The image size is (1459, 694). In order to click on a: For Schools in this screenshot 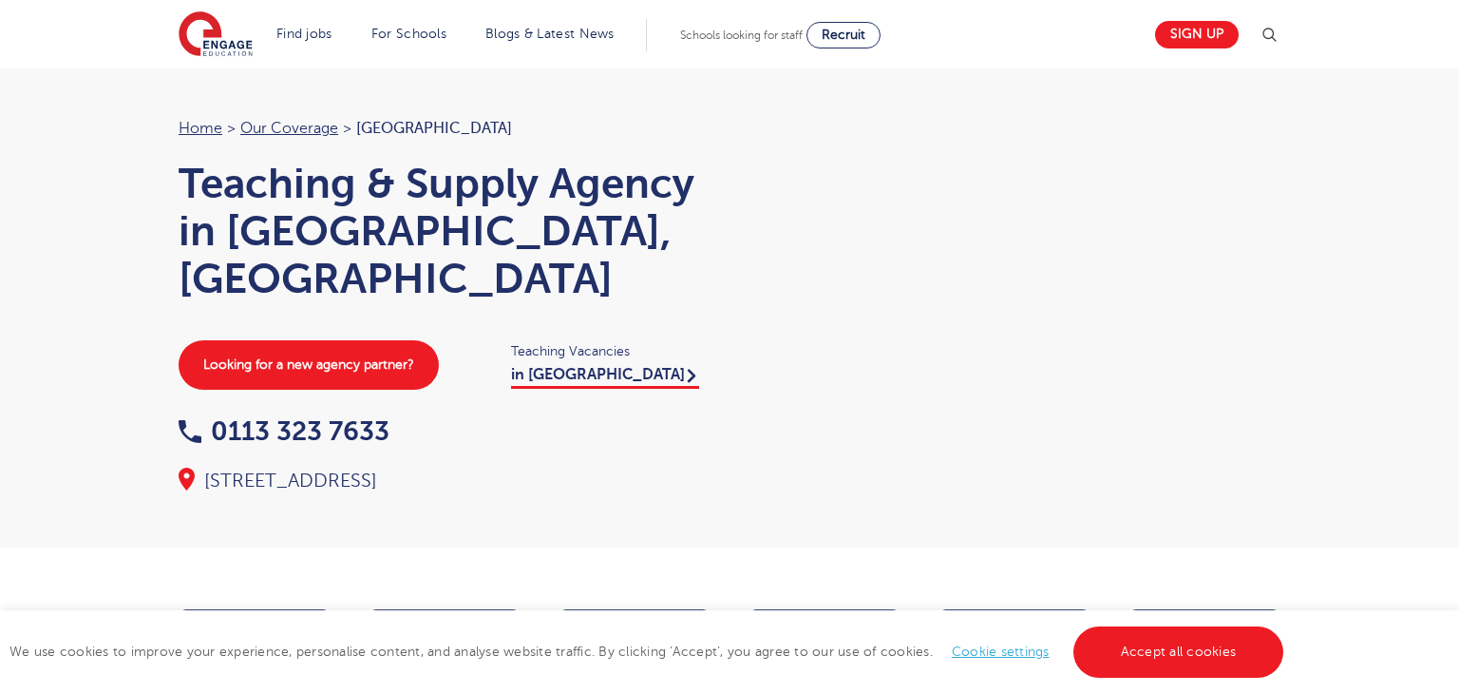, I will do `click(409, 33)`.